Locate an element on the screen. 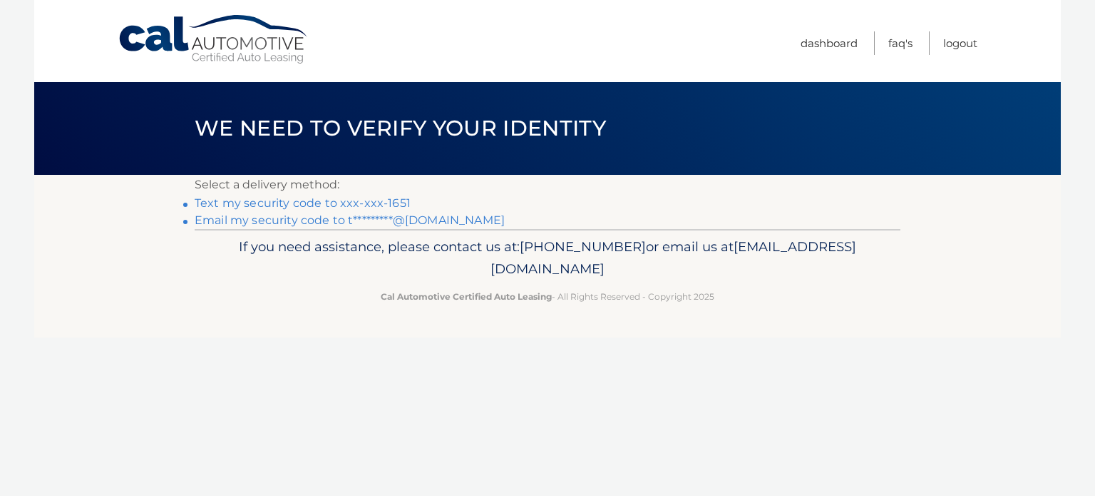 The image size is (1095, 496). p: If you need assistance, please contact us at: or email us at is located at coordinates (548, 258).